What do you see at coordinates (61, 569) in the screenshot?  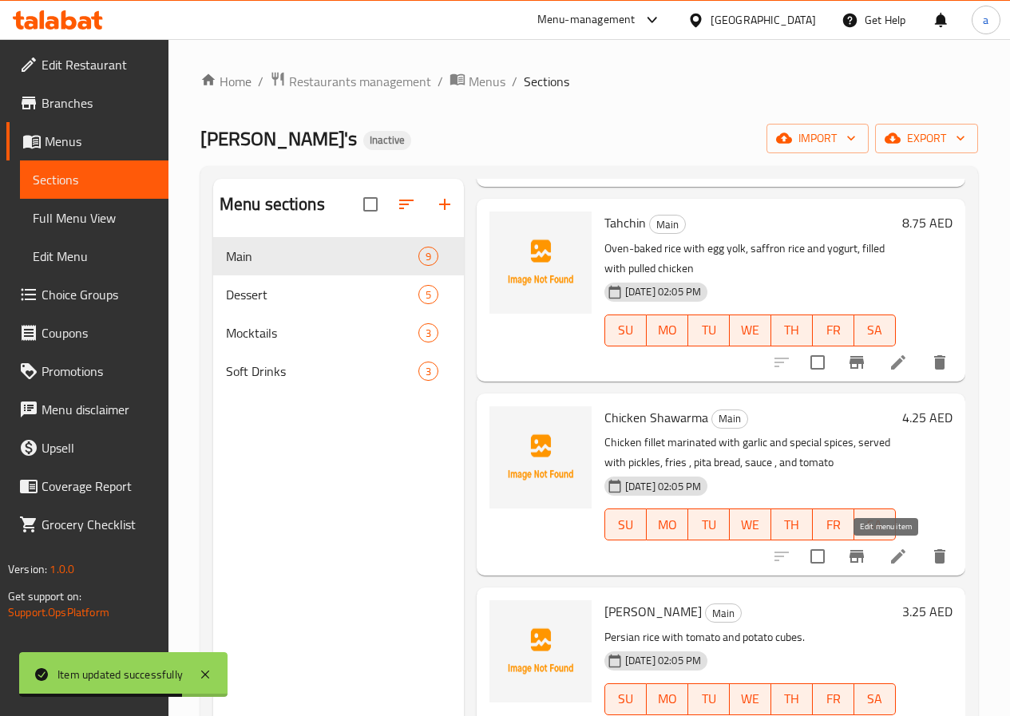 I see `span: 1.0.0` at bounding box center [61, 569].